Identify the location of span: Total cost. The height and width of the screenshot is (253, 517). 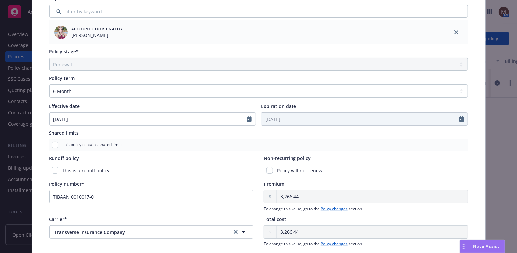
(275, 219).